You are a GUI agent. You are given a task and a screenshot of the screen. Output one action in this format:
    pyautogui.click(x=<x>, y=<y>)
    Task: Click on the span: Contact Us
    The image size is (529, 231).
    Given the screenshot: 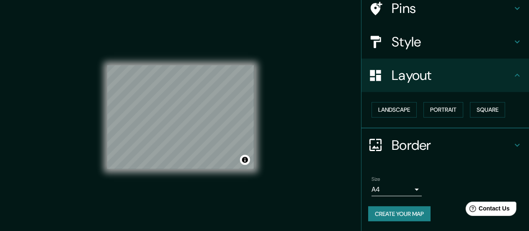 What is the action you would take?
    pyautogui.click(x=40, y=10)
    